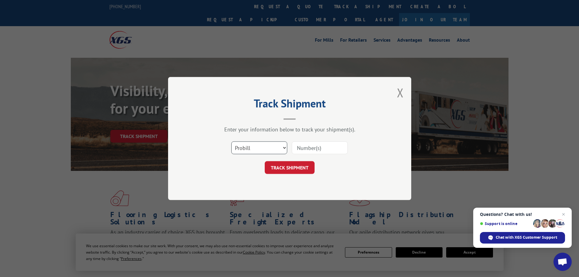 Image resolution: width=579 pixels, height=277 pixels. I want to click on button: Close modal, so click(400, 92).